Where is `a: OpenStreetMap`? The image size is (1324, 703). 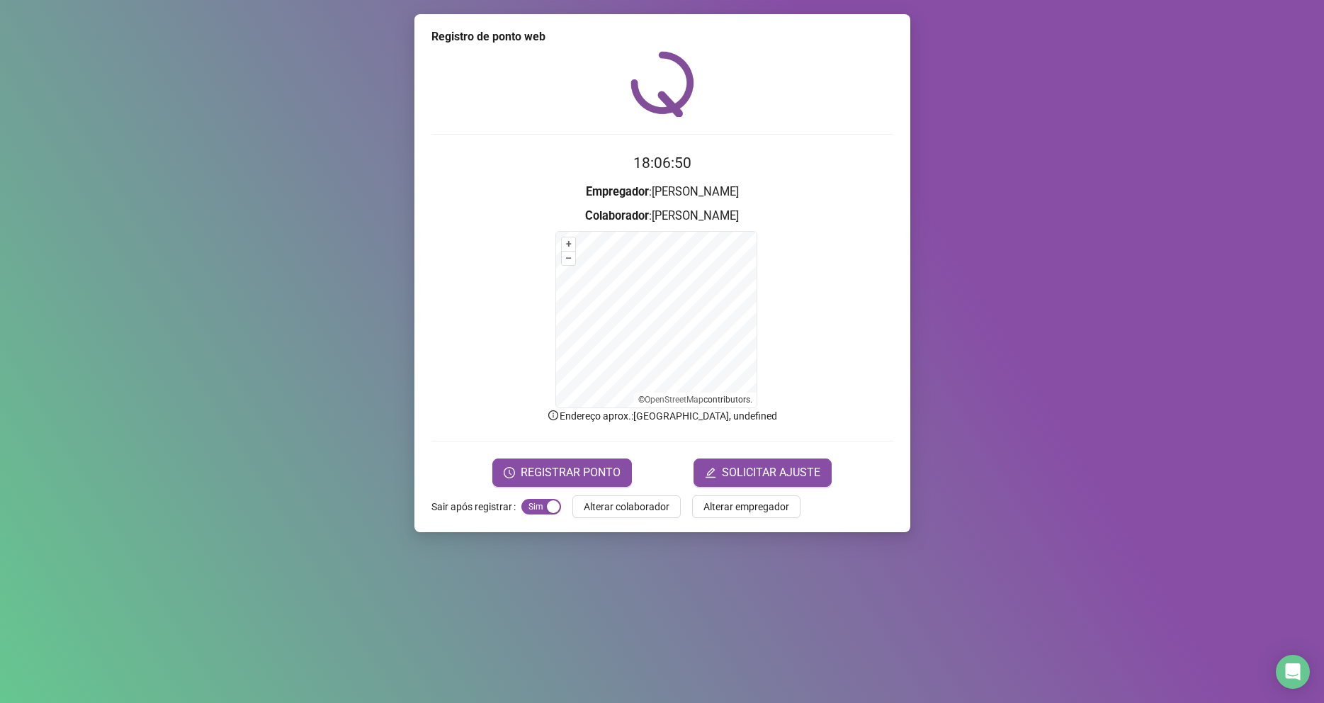 a: OpenStreetMap is located at coordinates (674, 399).